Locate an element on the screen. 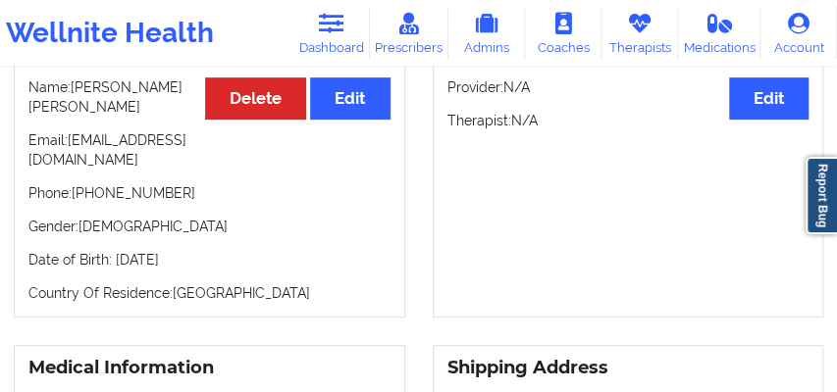 The width and height of the screenshot is (837, 392). a: Prescribers is located at coordinates (409, 32).